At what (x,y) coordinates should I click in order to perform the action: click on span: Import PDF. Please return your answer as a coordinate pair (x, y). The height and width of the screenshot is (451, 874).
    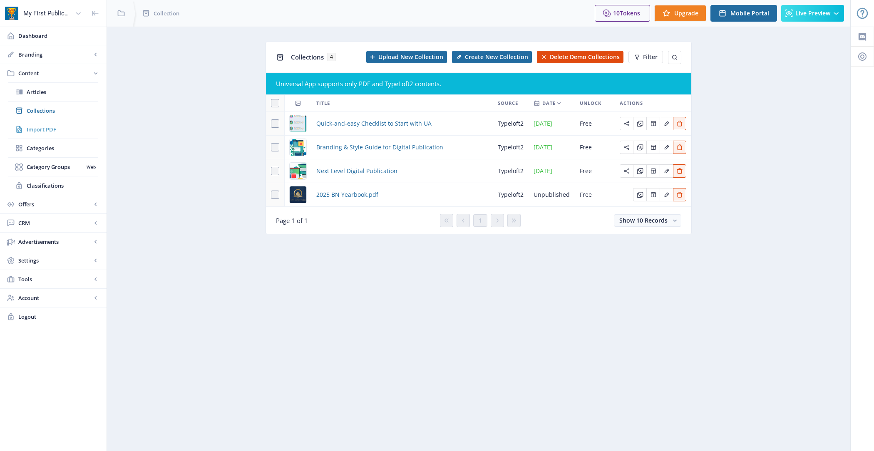
    Looking at the image, I should click on (62, 129).